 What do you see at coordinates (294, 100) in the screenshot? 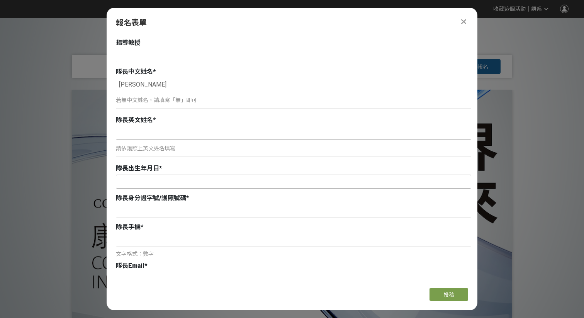
I see `div: 若無中文姓名，請填寫「無」即可` at bounding box center [294, 100].